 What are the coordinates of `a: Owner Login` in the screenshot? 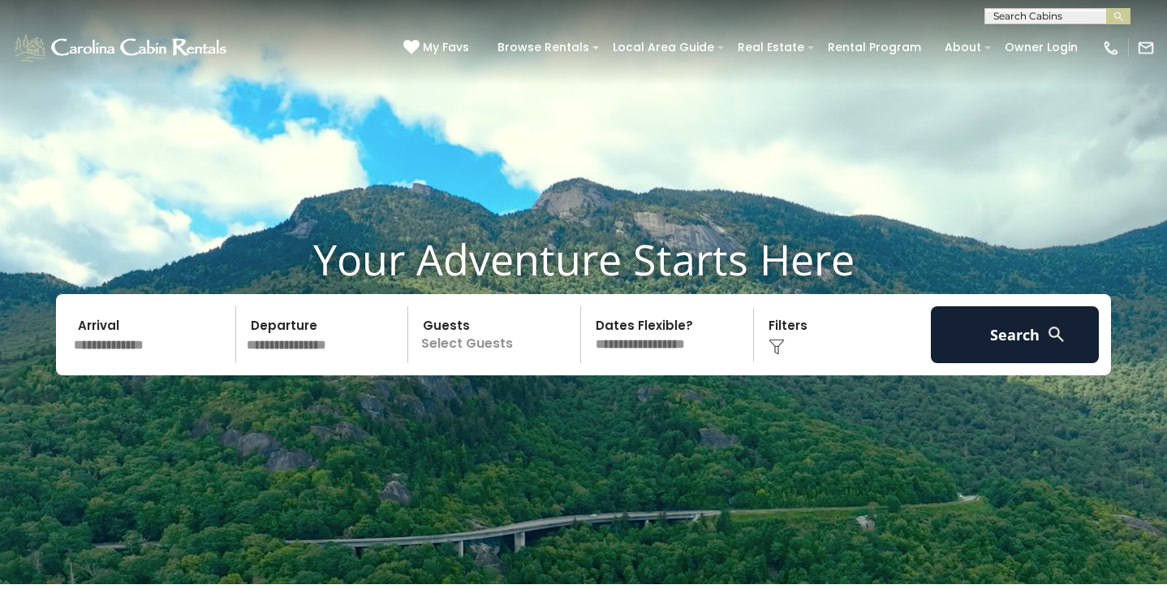 It's located at (1042, 47).